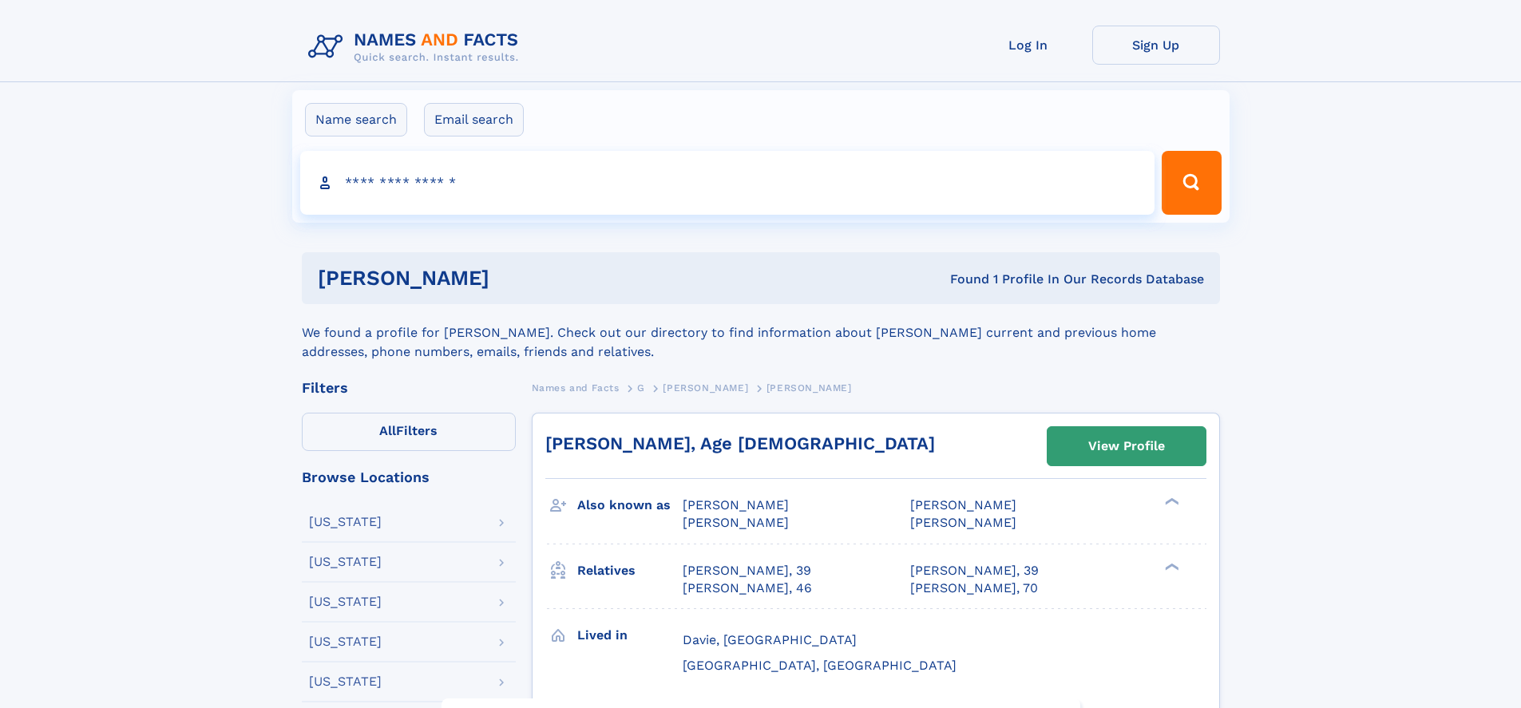 The image size is (1521, 708). Describe the element at coordinates (961, 279) in the screenshot. I see `div: Found 1 Profile In Our Records Database` at that location.